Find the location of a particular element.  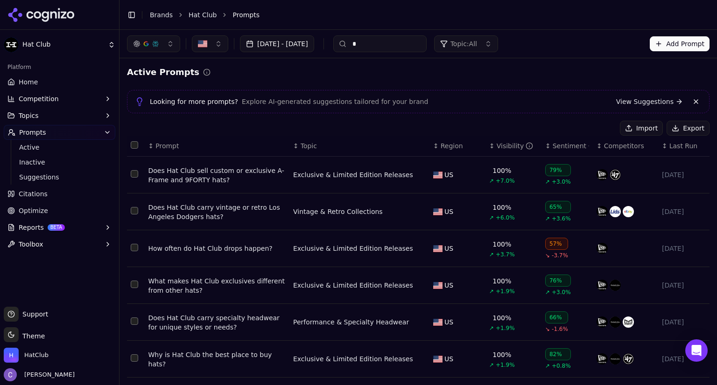

span: -3.7% is located at coordinates (560, 256).